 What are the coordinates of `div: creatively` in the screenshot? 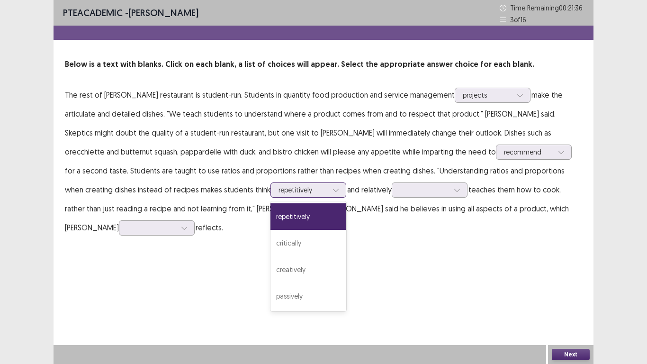 It's located at (309, 270).